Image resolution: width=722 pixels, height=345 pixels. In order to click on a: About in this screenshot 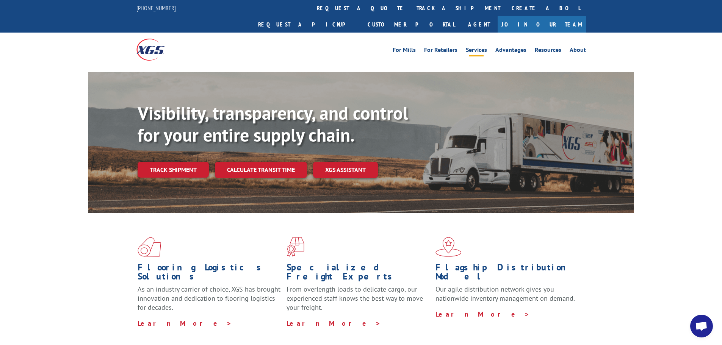, I will do `click(578, 51)`.